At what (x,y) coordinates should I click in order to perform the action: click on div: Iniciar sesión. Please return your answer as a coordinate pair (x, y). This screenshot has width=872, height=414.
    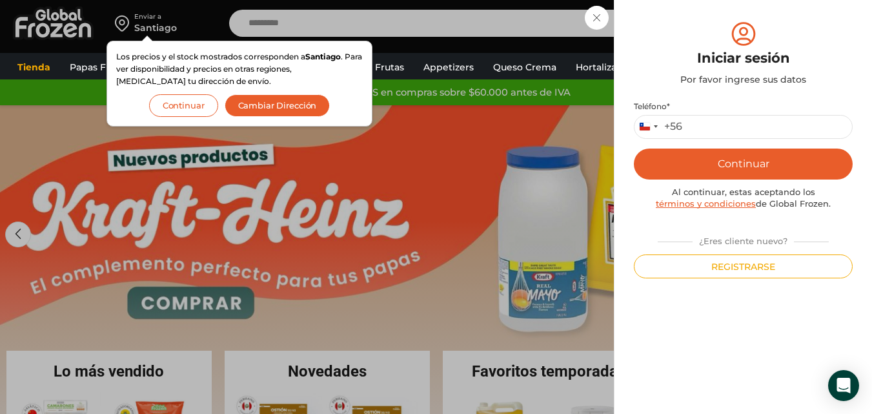
    Looking at the image, I should click on (743, 58).